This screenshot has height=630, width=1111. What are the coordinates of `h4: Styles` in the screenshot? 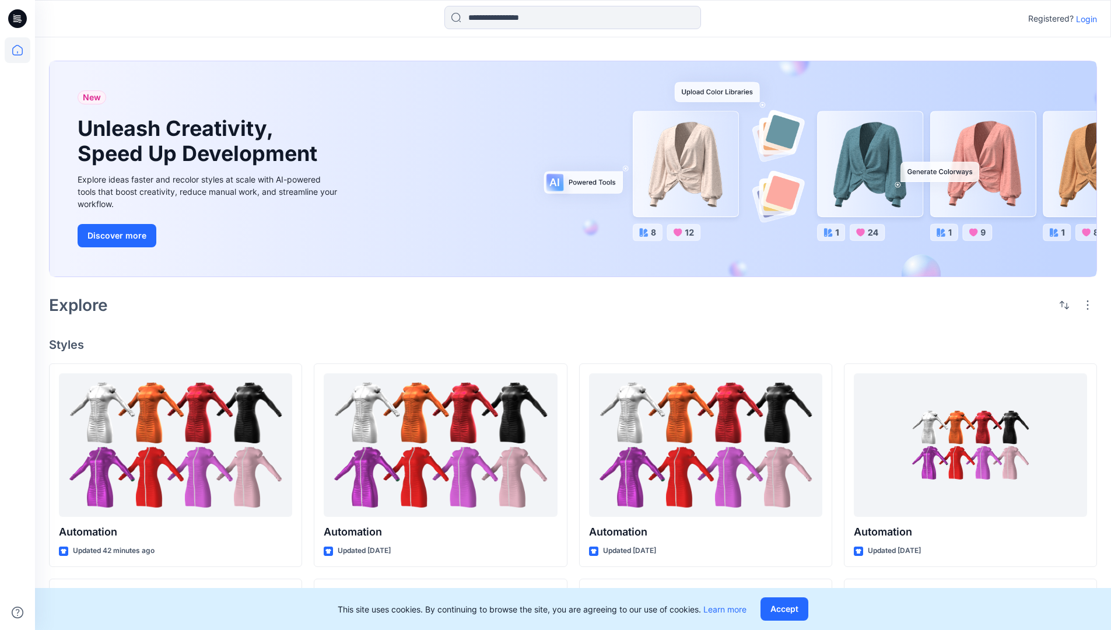 It's located at (573, 345).